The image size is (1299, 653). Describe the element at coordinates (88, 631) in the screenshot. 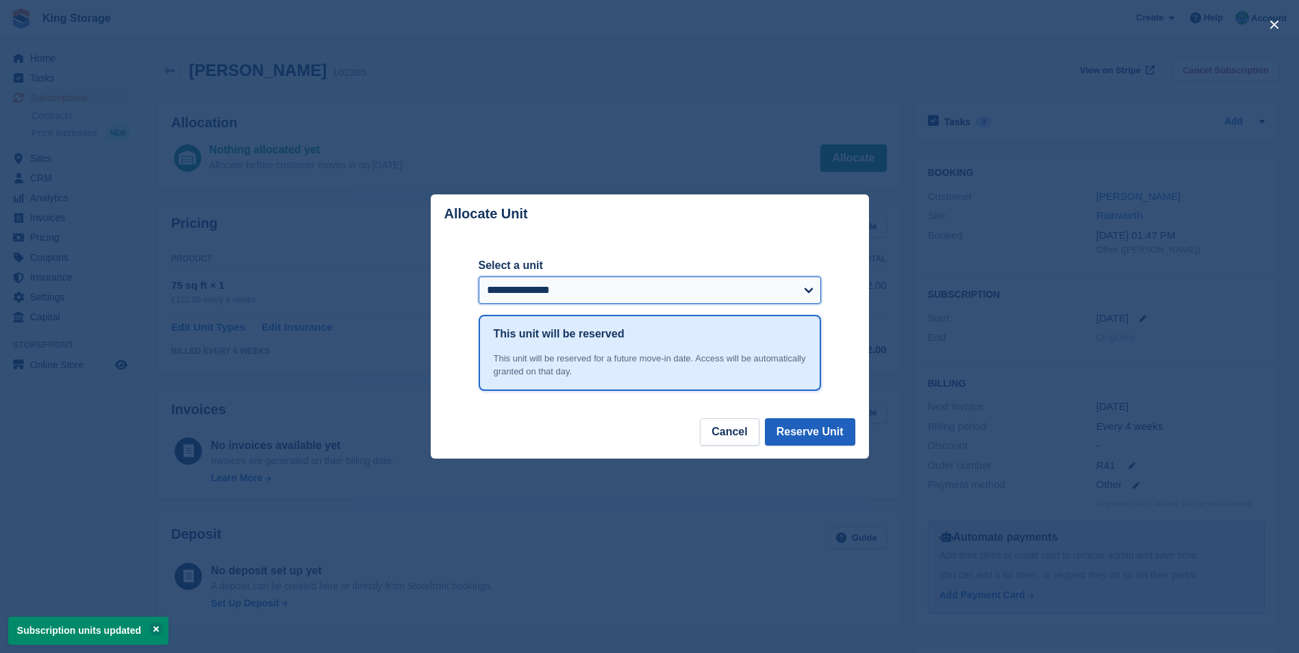

I see `p: Subscription units updated` at that location.